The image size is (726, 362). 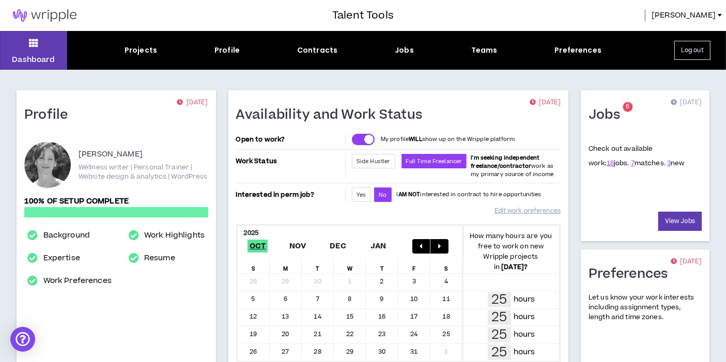 I want to click on sup: 6, so click(x=628, y=107).